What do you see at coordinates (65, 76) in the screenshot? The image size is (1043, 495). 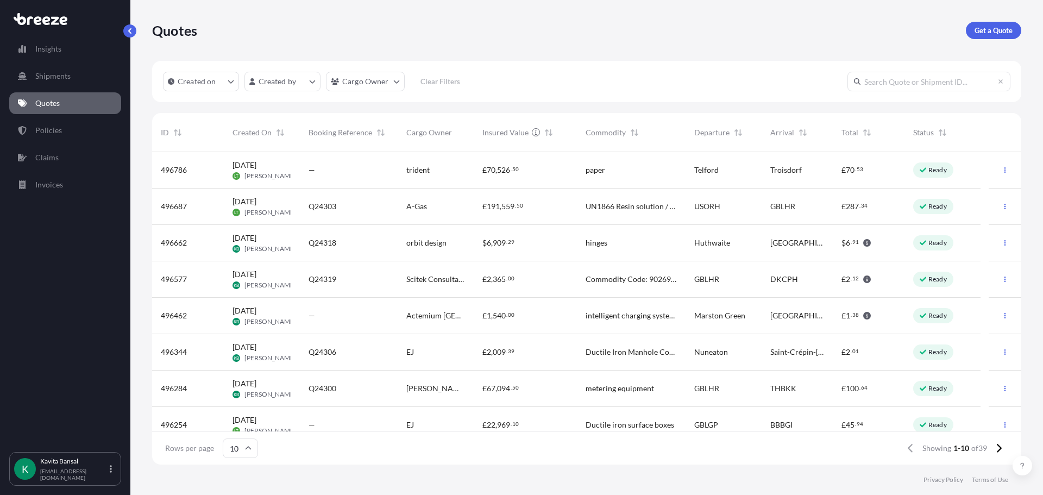 I see `a: Shipments` at bounding box center [65, 76].